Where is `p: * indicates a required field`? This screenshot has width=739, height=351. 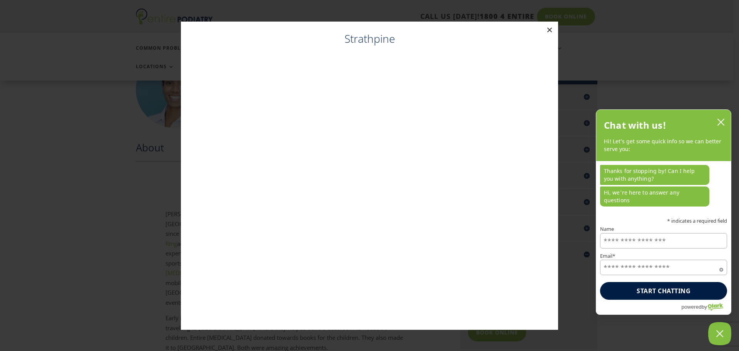
p: * indicates a required field is located at coordinates (664, 221).